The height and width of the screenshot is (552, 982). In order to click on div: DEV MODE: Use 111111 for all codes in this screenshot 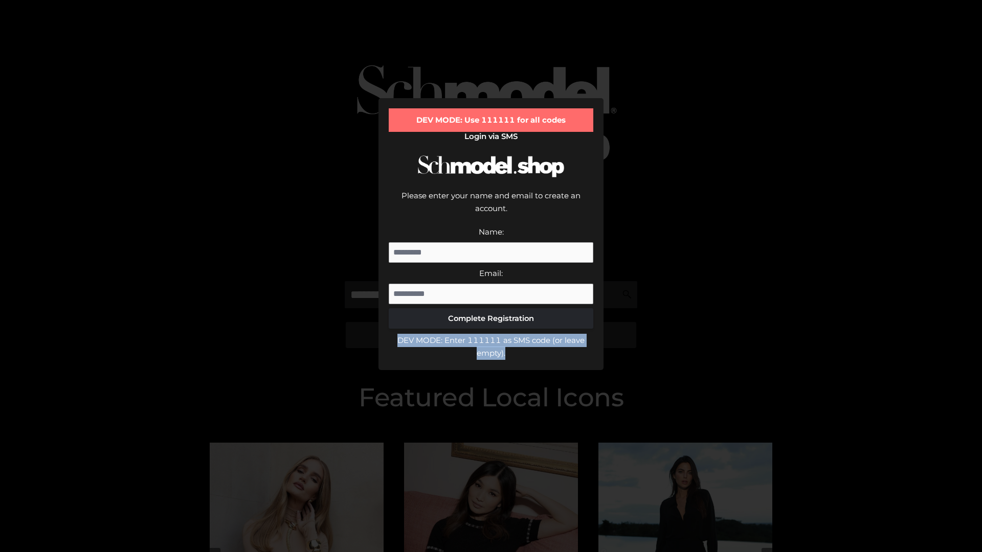, I will do `click(491, 120)`.